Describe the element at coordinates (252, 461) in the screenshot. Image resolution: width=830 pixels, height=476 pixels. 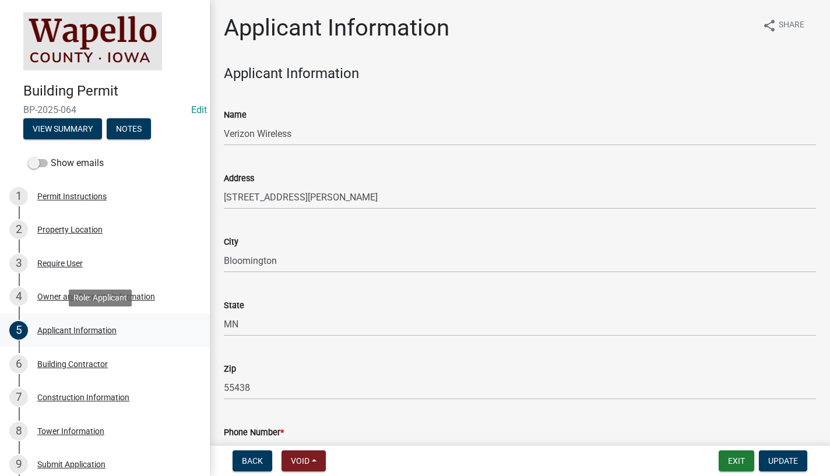
I see `button: Back` at that location.